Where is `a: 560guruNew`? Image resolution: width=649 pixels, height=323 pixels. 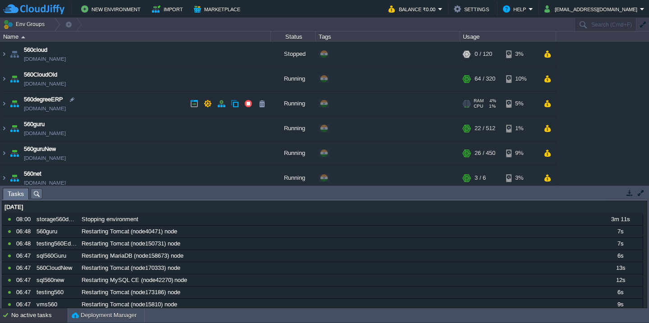
a: 560guruNew is located at coordinates (40, 149).